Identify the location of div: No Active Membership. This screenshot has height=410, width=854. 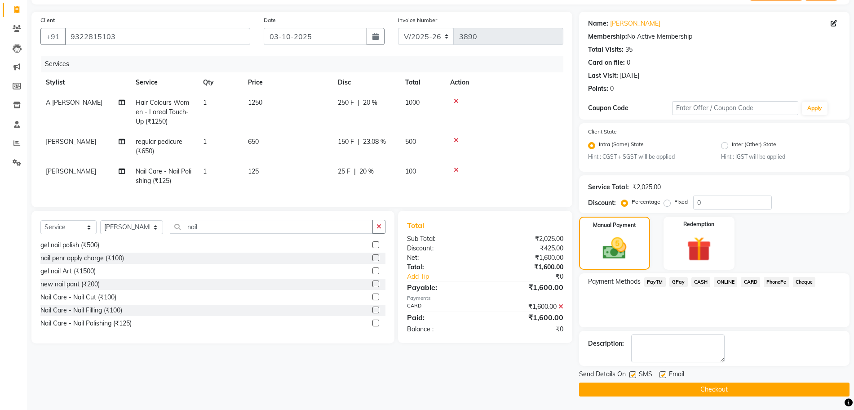
(714, 36).